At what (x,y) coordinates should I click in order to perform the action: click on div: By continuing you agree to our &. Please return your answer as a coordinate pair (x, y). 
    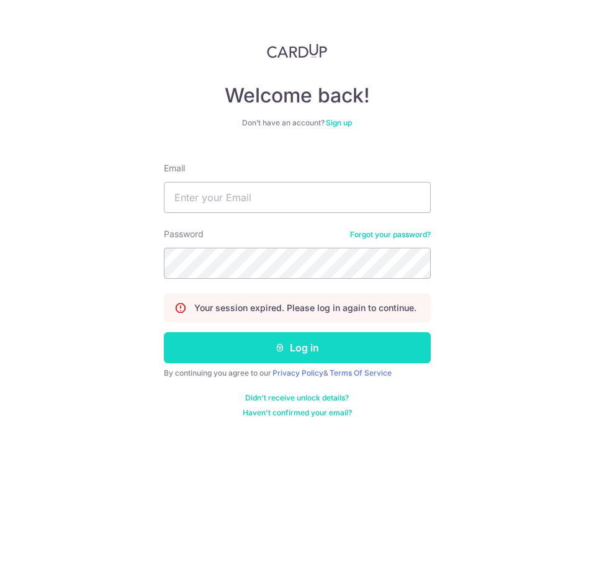
    Looking at the image, I should click on (297, 373).